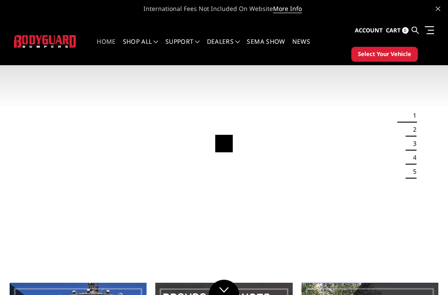 This screenshot has width=448, height=295. Describe the element at coordinates (405, 30) in the screenshot. I see `span: 0` at that location.